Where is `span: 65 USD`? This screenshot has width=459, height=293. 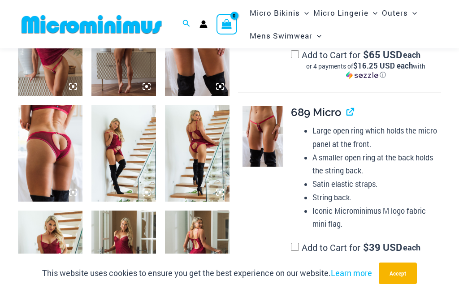
span: 65 USD is located at coordinates (382, 55).